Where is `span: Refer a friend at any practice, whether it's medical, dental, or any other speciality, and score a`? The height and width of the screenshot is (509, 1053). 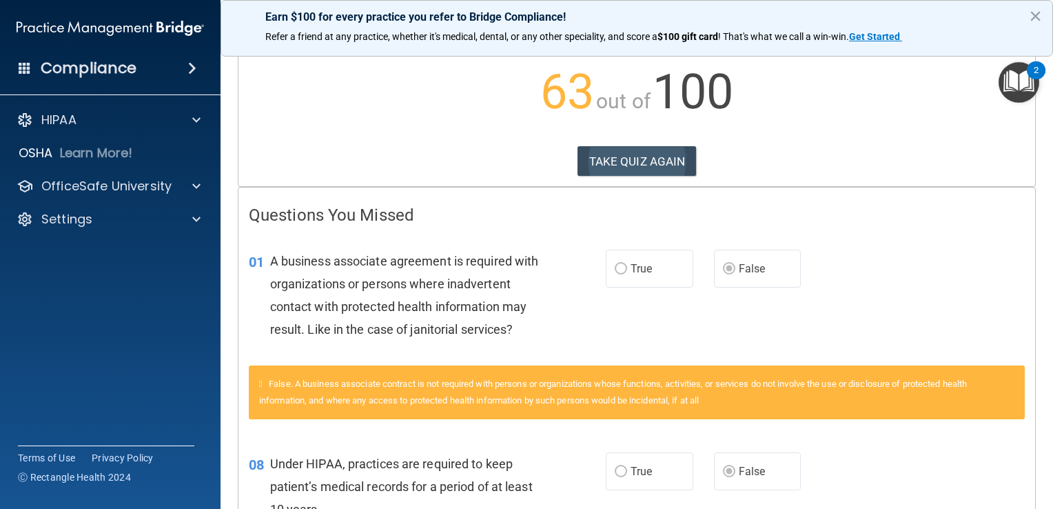 span: Refer a friend at any practice, whether it's medical, dental, or any other speciality, and score a is located at coordinates (461, 37).